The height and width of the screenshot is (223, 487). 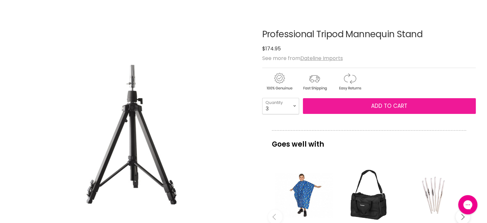 What do you see at coordinates (389, 106) in the screenshot?
I see `button: Add to cart` at bounding box center [389, 106].